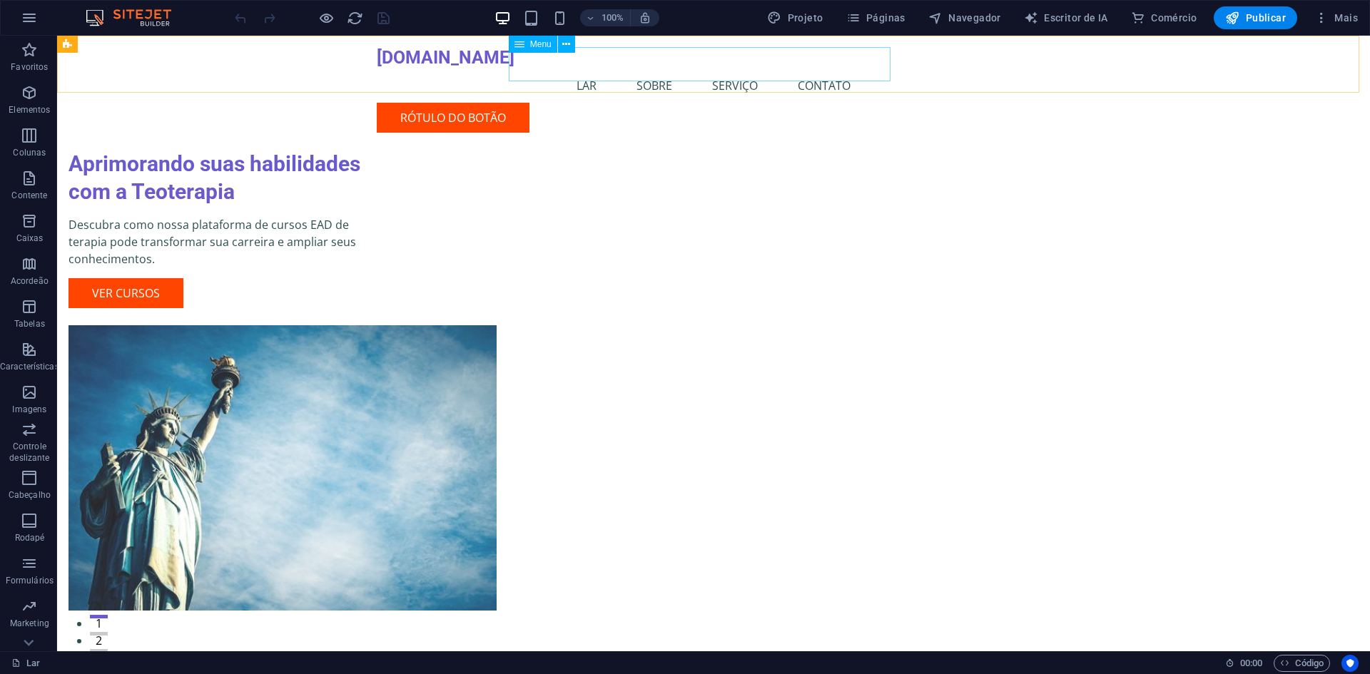 The height and width of the screenshot is (674, 1370). Describe the element at coordinates (29, 110) in the screenshot. I see `font: Elementos` at that location.